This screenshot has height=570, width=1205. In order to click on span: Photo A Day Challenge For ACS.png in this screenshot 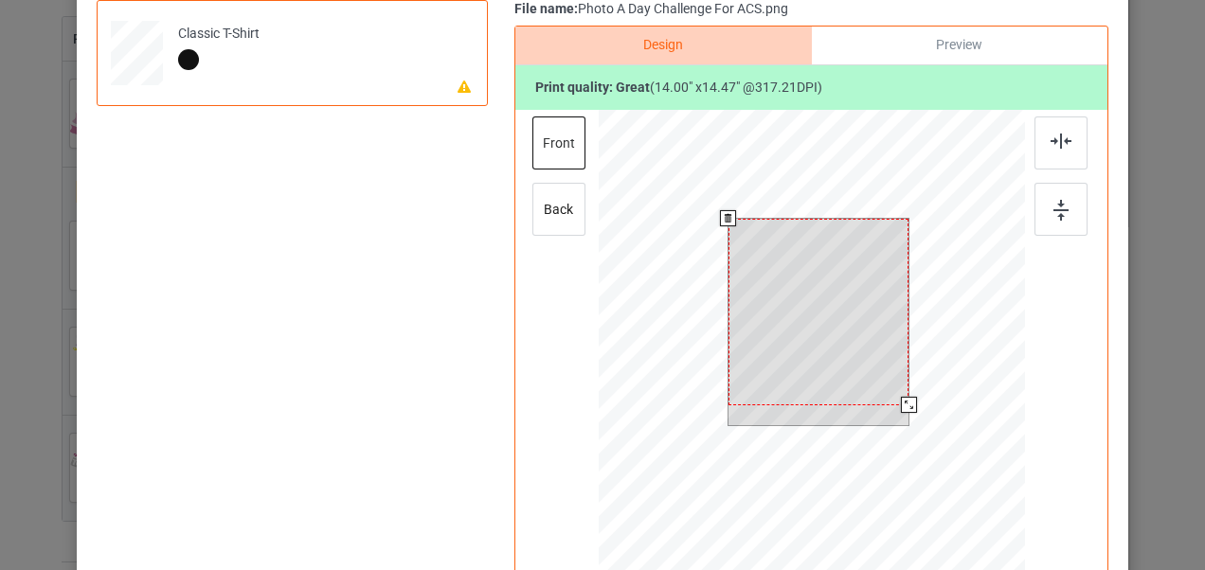, I will do `click(683, 9)`.